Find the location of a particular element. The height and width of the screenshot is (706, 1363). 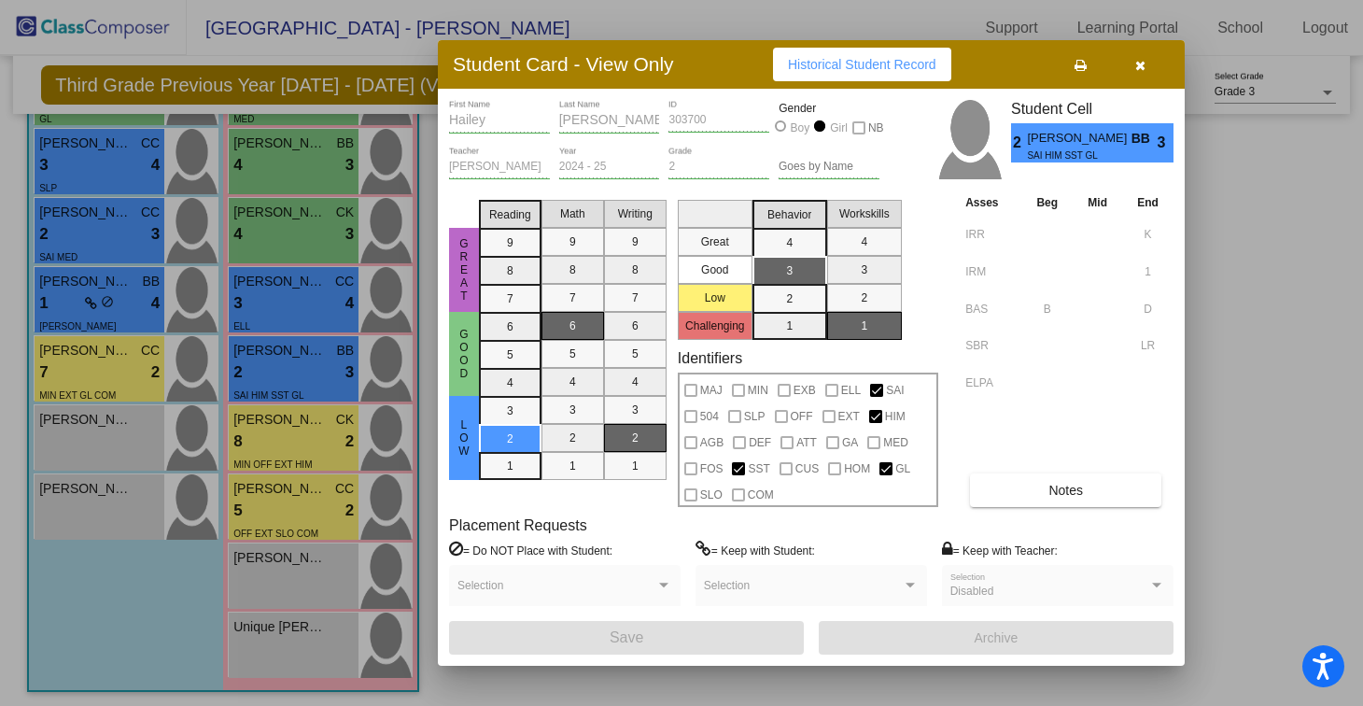

span: ATT is located at coordinates (806, 442).